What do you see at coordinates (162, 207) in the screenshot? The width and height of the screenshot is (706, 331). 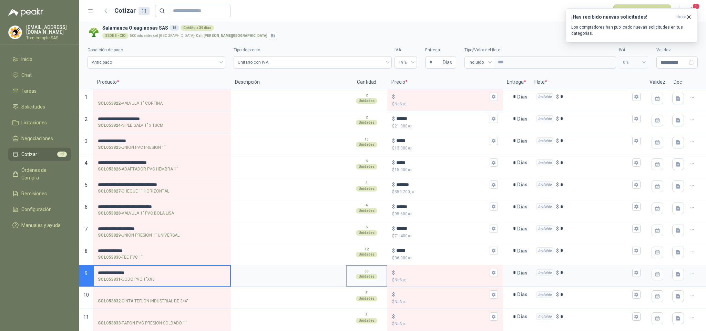 I see `input: SOL053828-VALVULA 1" PVC BOLA LISA` at bounding box center [162, 207].